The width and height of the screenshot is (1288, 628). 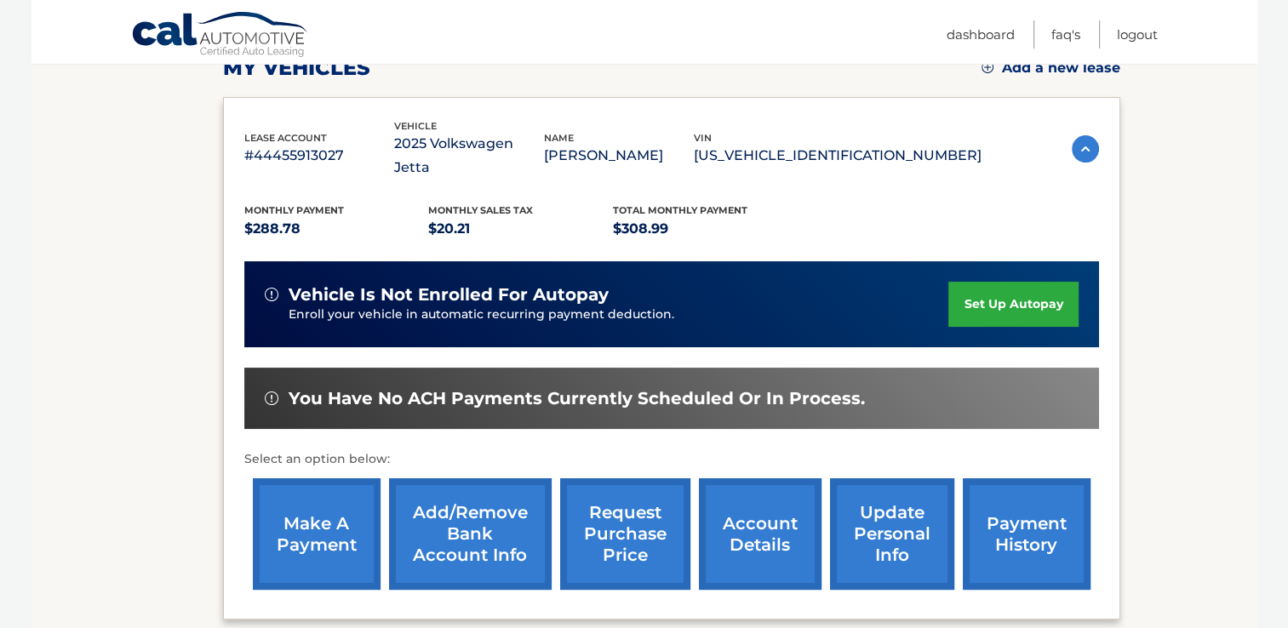 I want to click on p: 2025 Volkswagen Jetta, so click(x=469, y=156).